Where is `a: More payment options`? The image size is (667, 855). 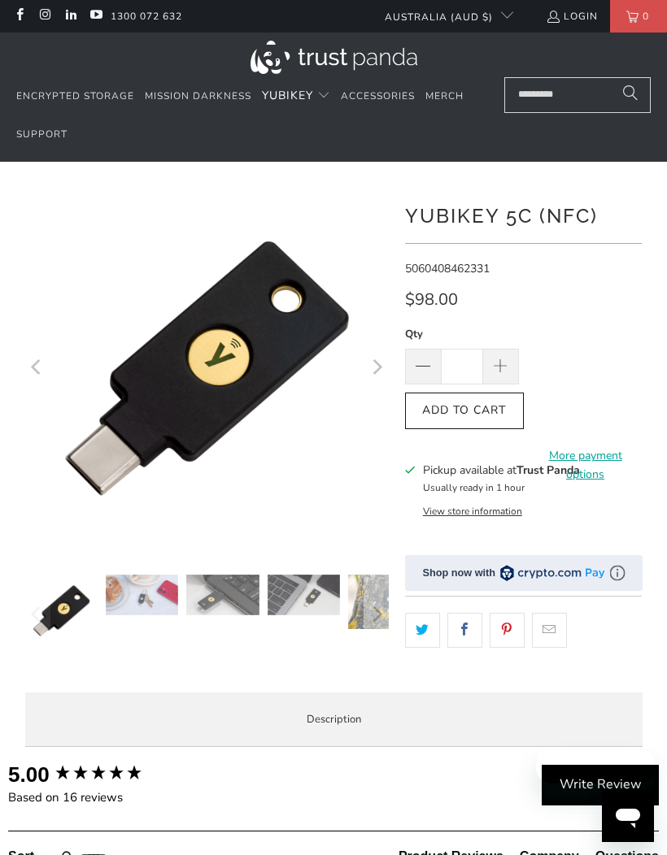
a: More payment options is located at coordinates (585, 465).